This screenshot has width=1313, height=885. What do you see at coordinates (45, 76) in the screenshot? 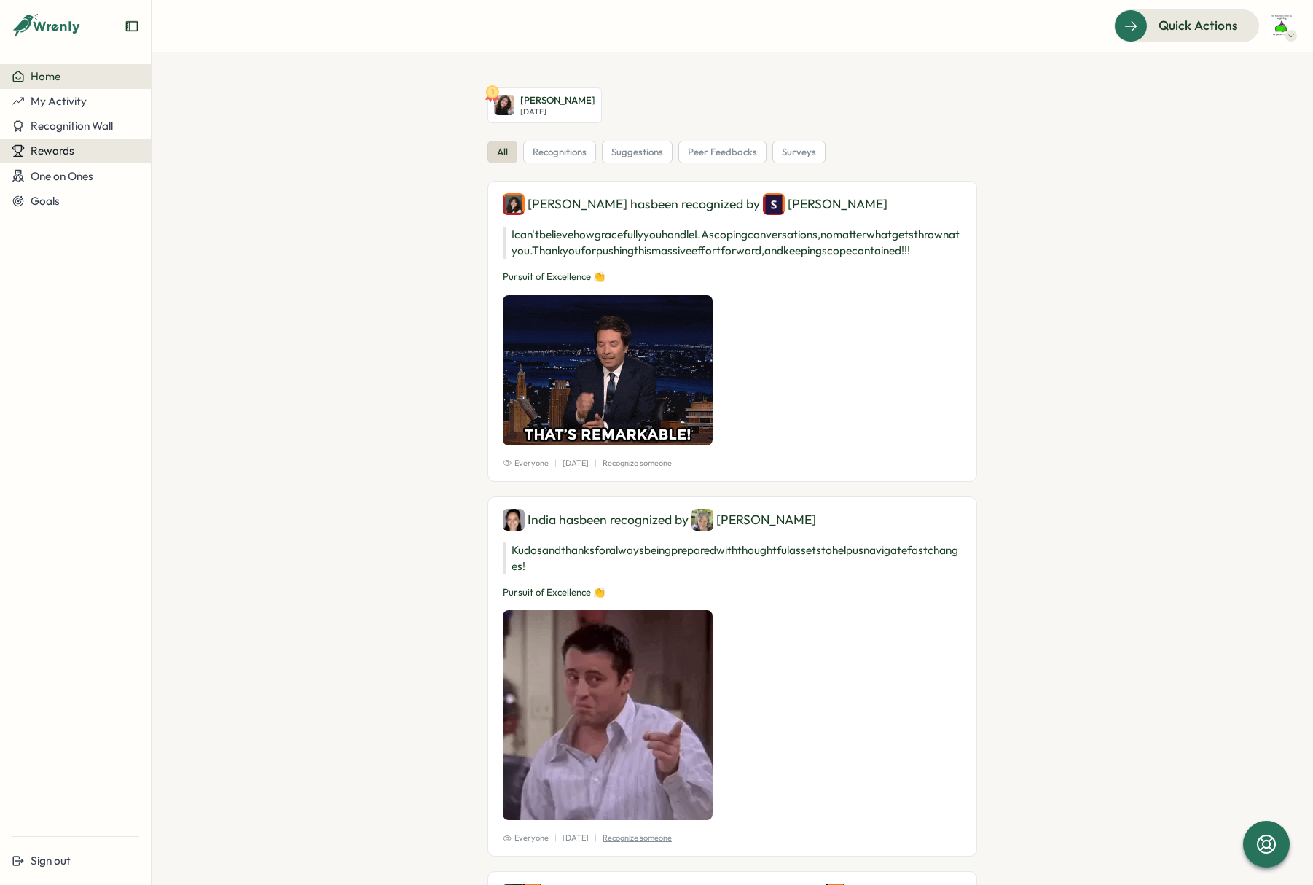
I see `span: Home` at bounding box center [45, 76].